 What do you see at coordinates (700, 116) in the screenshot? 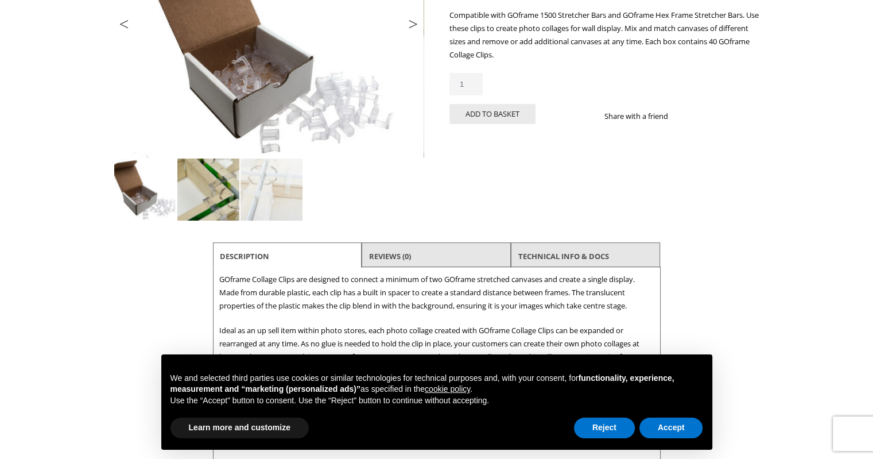
I see `img: twitter sharing button` at bounding box center [700, 116].